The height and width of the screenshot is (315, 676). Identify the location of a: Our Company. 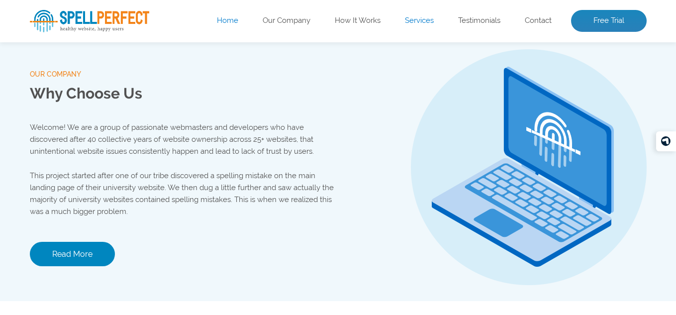
(286, 21).